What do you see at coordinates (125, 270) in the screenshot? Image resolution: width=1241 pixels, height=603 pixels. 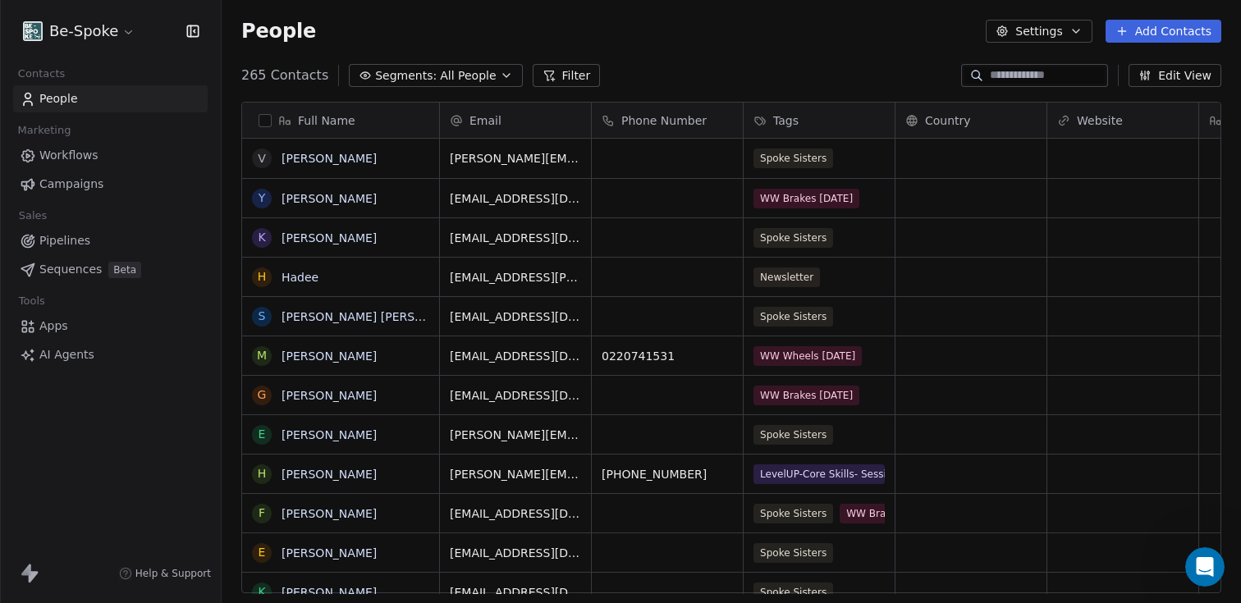 I see `span: Beta` at bounding box center [125, 270].